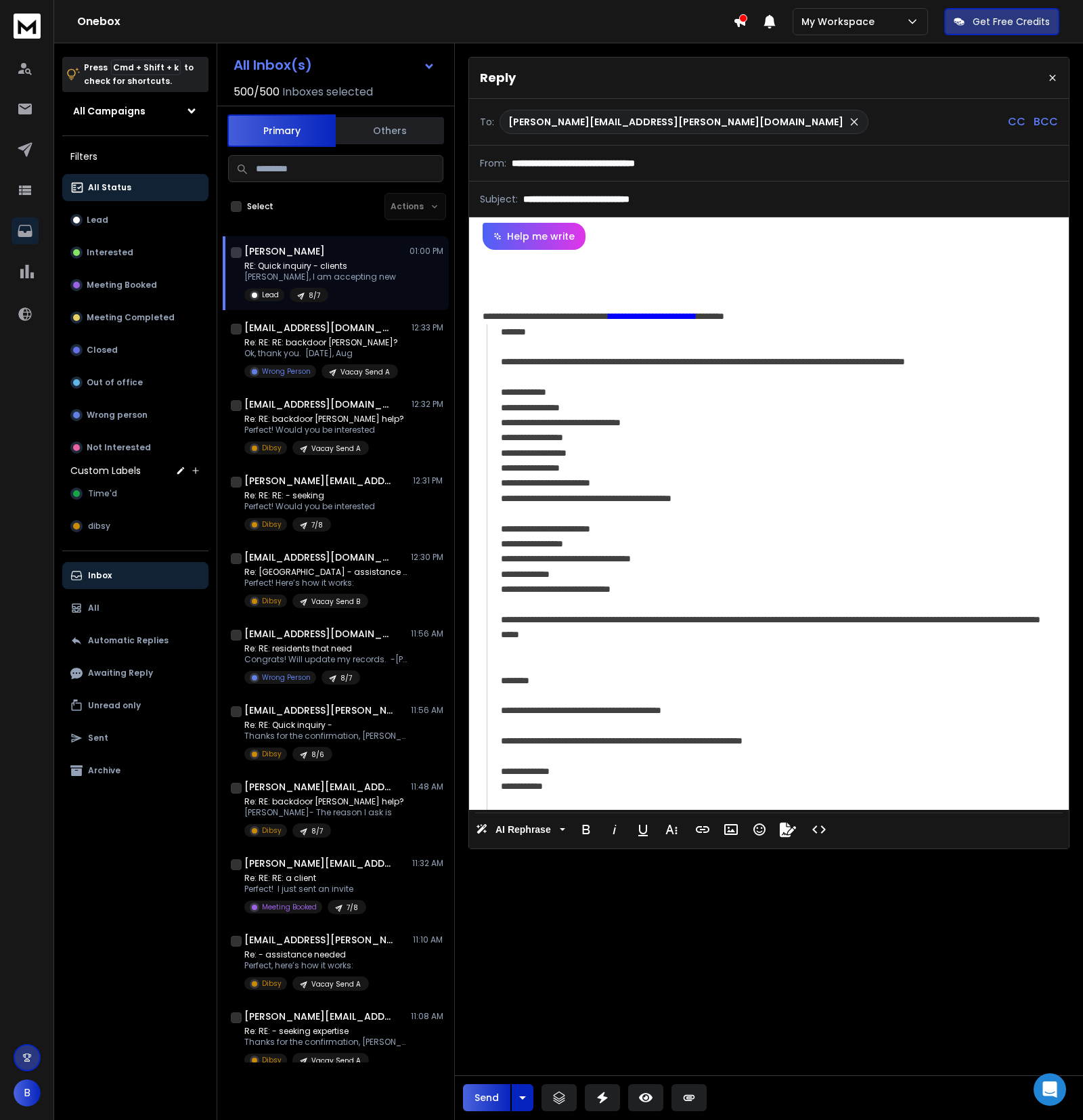 The width and height of the screenshot is (1083, 1120). What do you see at coordinates (27, 26) in the screenshot?
I see `img: logo` at bounding box center [27, 26].